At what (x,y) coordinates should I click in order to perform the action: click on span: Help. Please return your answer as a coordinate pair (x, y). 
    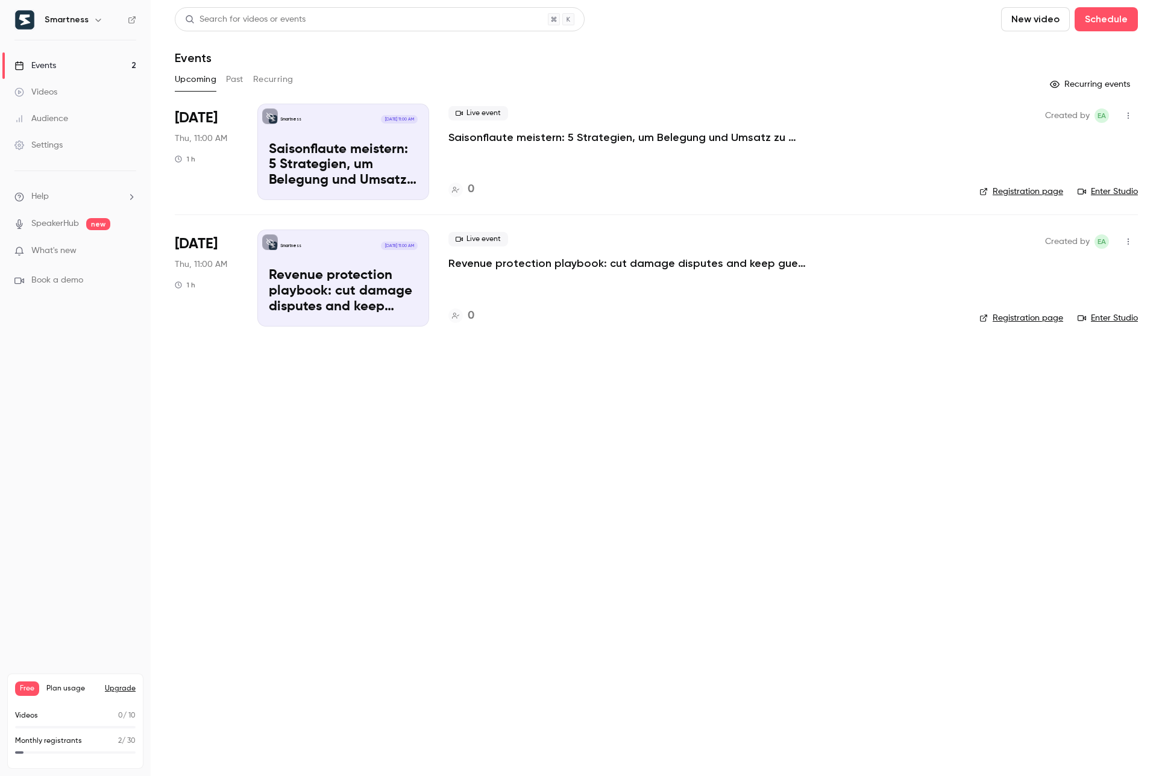
    Looking at the image, I should click on (40, 196).